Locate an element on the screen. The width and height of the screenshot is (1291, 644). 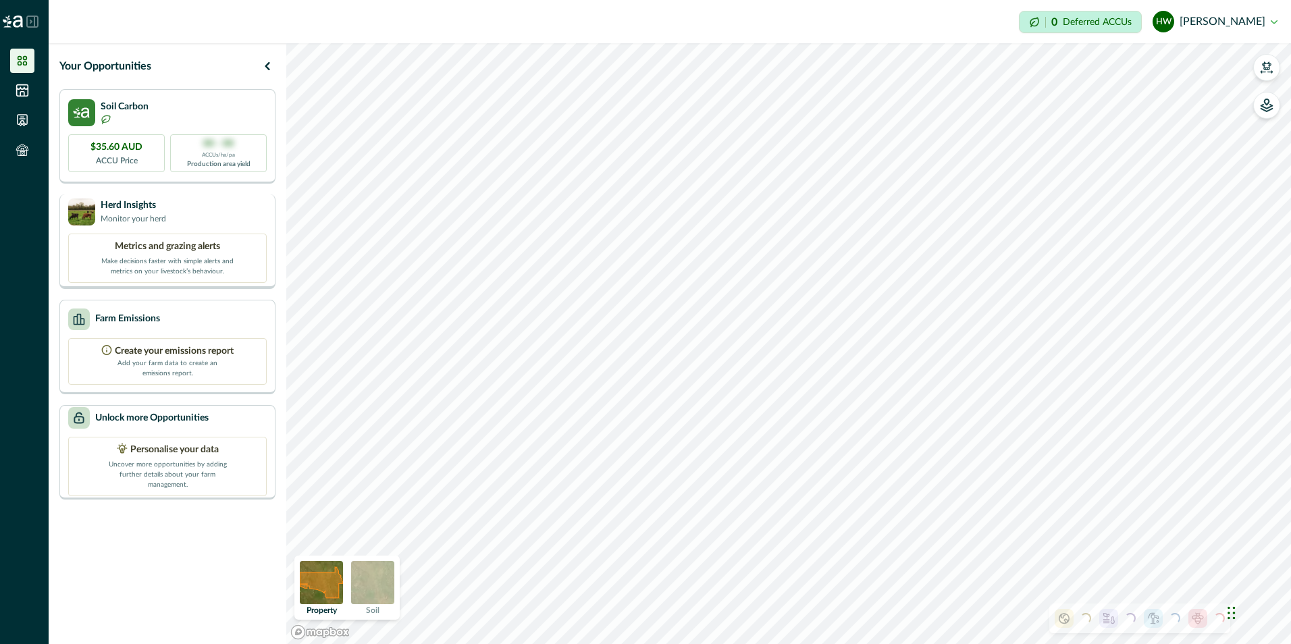
p: Production area yield is located at coordinates (219, 164).